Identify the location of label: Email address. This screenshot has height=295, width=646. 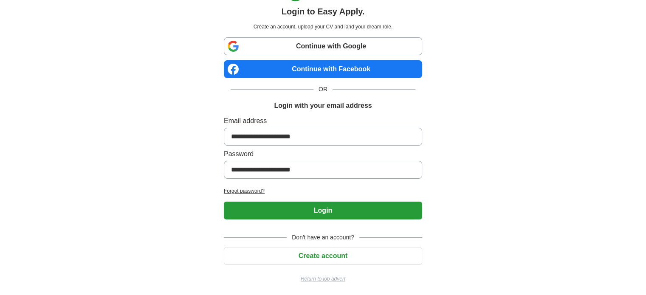
(323, 121).